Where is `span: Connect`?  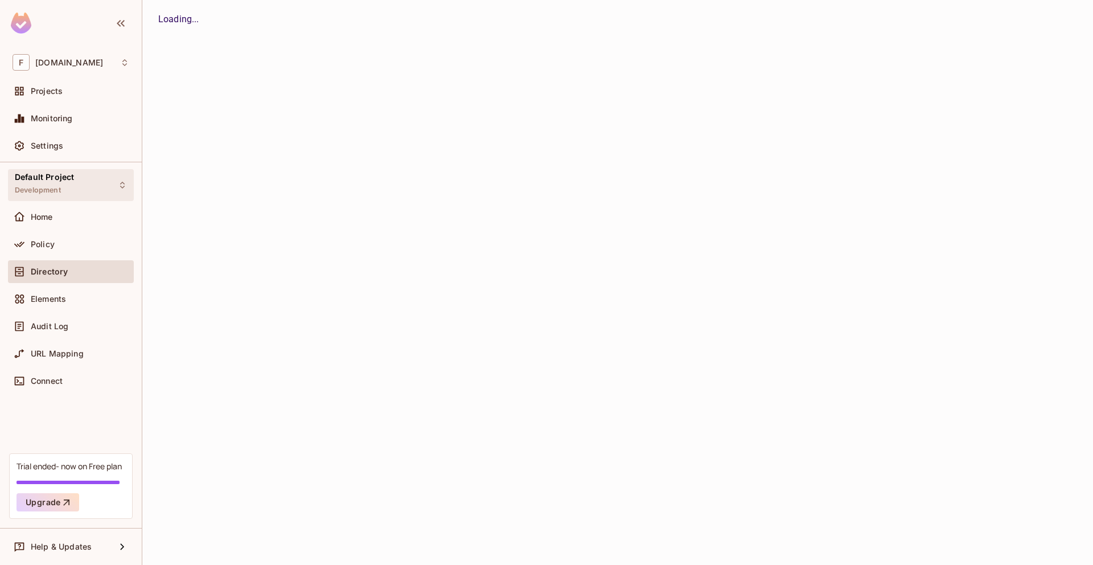
span: Connect is located at coordinates (47, 381).